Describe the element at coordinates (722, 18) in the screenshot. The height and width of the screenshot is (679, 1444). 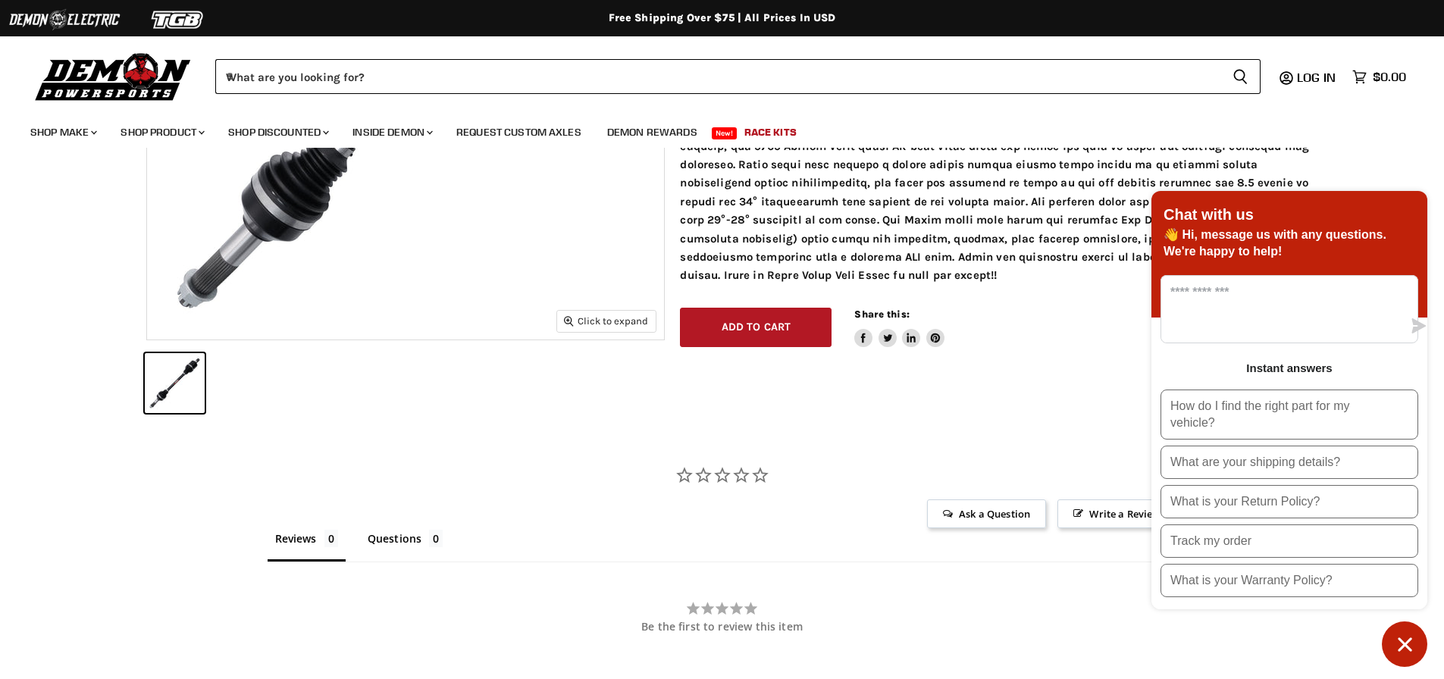
I see `div: Free Shipping Over $75 | All Prices In USD` at that location.